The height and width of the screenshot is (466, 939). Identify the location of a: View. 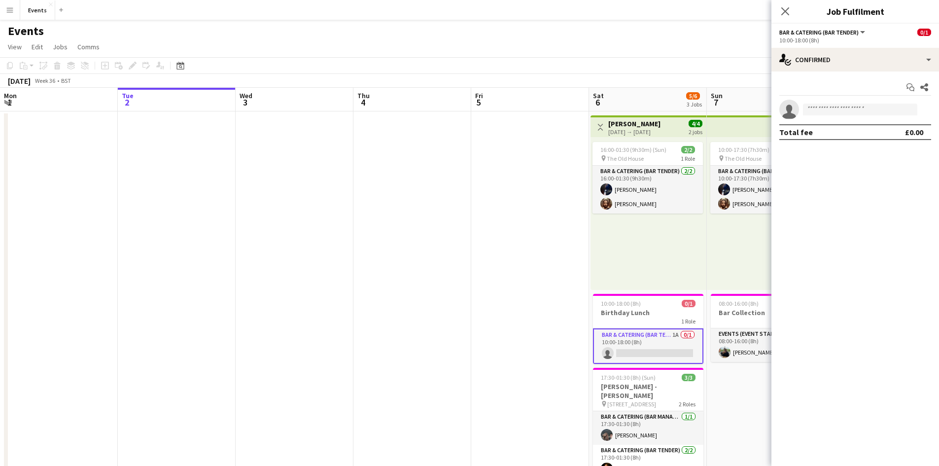
(15, 47).